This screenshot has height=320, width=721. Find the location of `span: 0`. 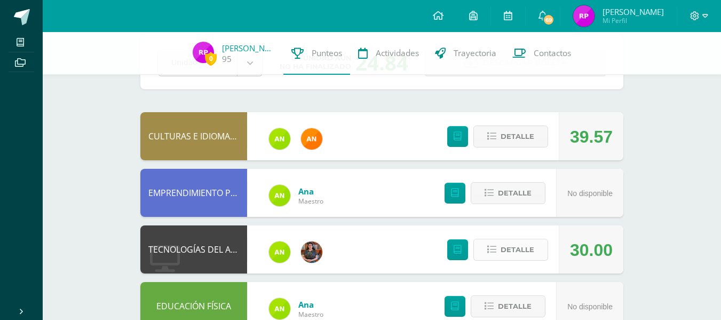

span: 0 is located at coordinates (211, 58).